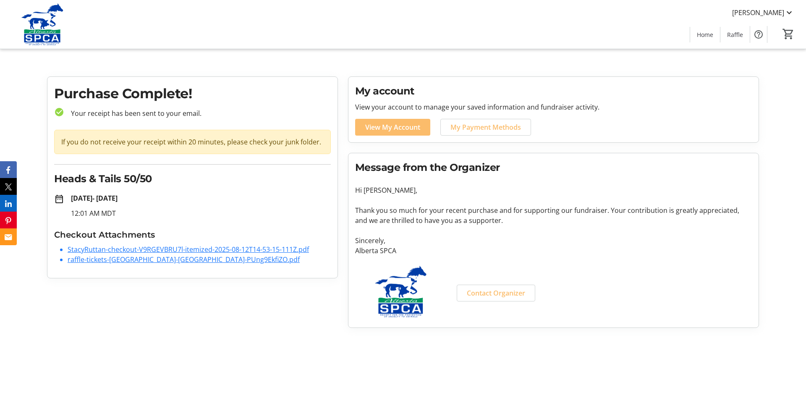 The width and height of the screenshot is (806, 406). What do you see at coordinates (735, 34) in the screenshot?
I see `a: Raffle` at bounding box center [735, 34].